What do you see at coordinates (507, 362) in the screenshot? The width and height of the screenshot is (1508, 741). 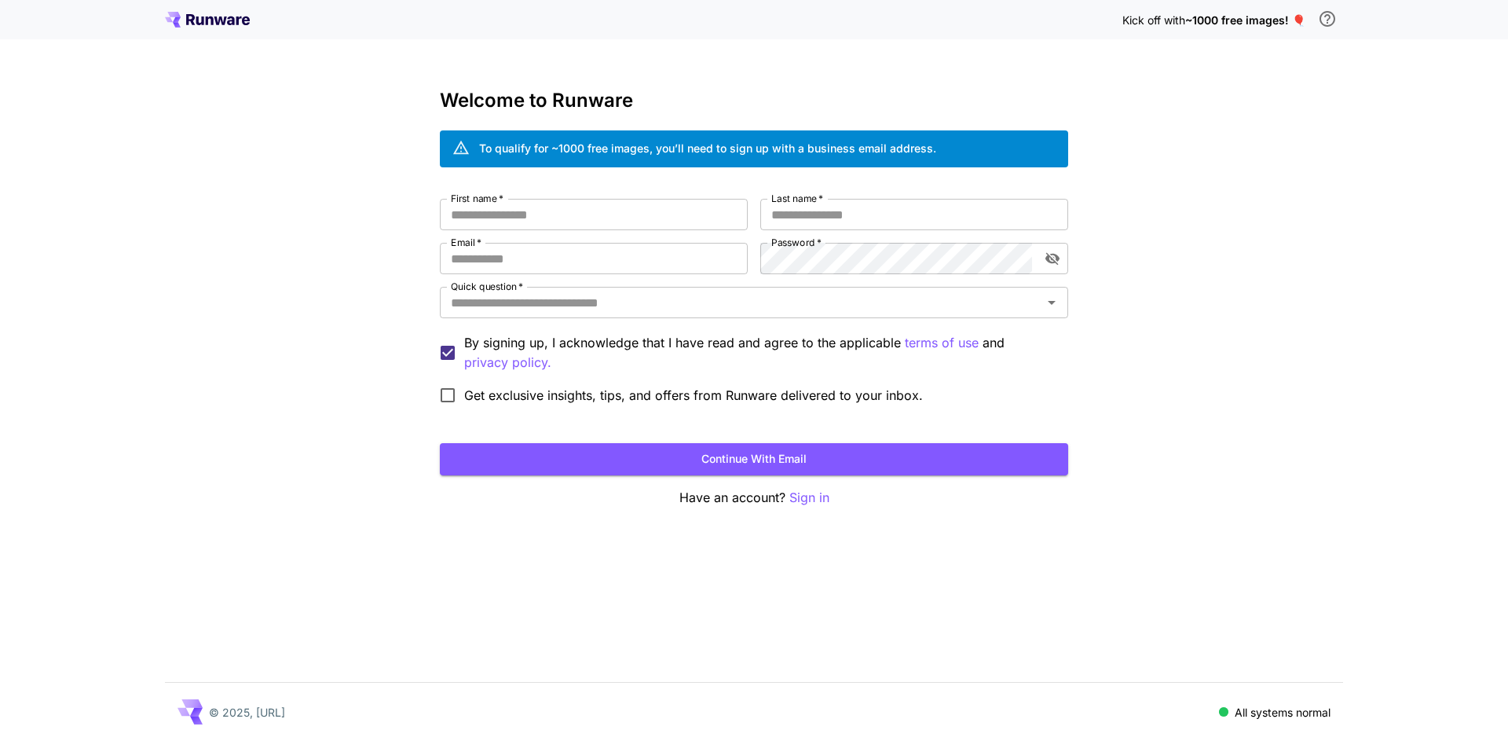 I see `button: By signing up, I acknowledge that I have read and agree to the applicable terms of use and` at bounding box center [507, 362].